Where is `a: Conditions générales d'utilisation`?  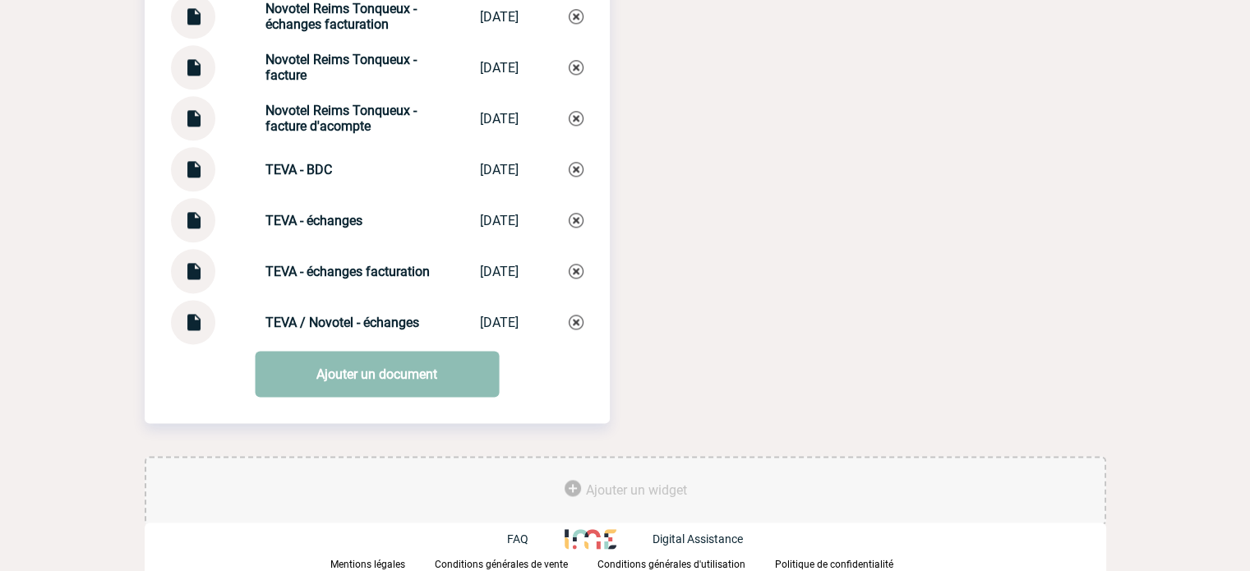 a: Conditions générales d'utilisation is located at coordinates (686, 563).